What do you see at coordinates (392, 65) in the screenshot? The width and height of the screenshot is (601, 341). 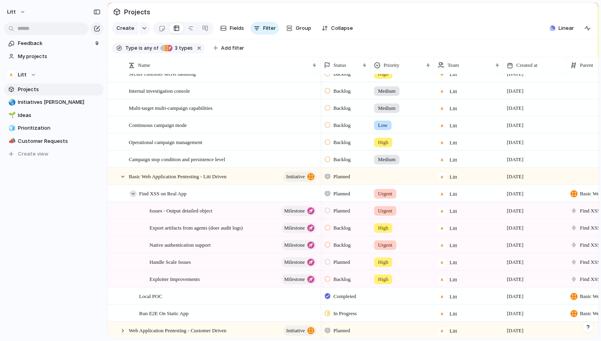 I see `span: Priority` at bounding box center [392, 65].